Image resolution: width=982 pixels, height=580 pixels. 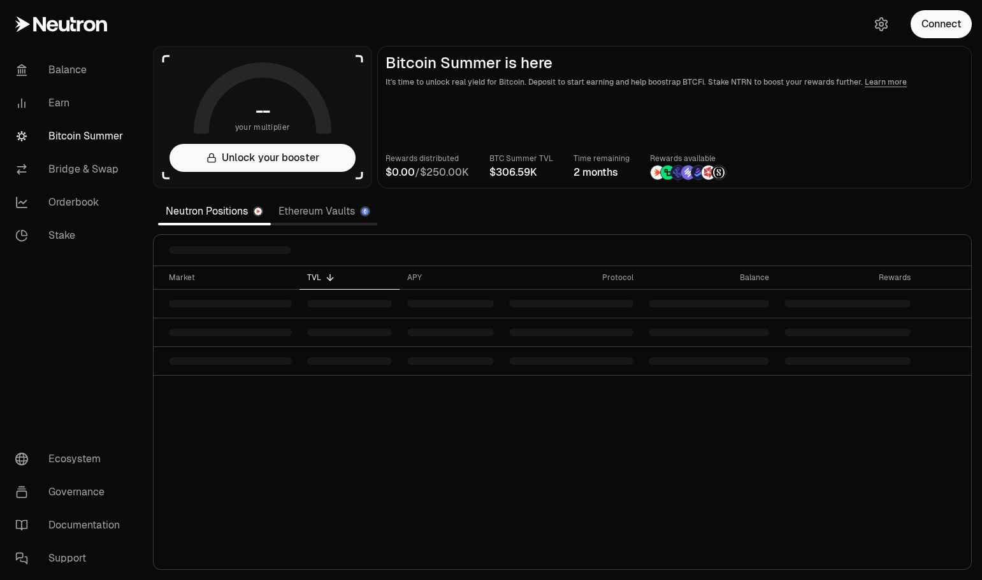 What do you see at coordinates (258, 212) in the screenshot?
I see `img: Neutron Logo` at bounding box center [258, 212].